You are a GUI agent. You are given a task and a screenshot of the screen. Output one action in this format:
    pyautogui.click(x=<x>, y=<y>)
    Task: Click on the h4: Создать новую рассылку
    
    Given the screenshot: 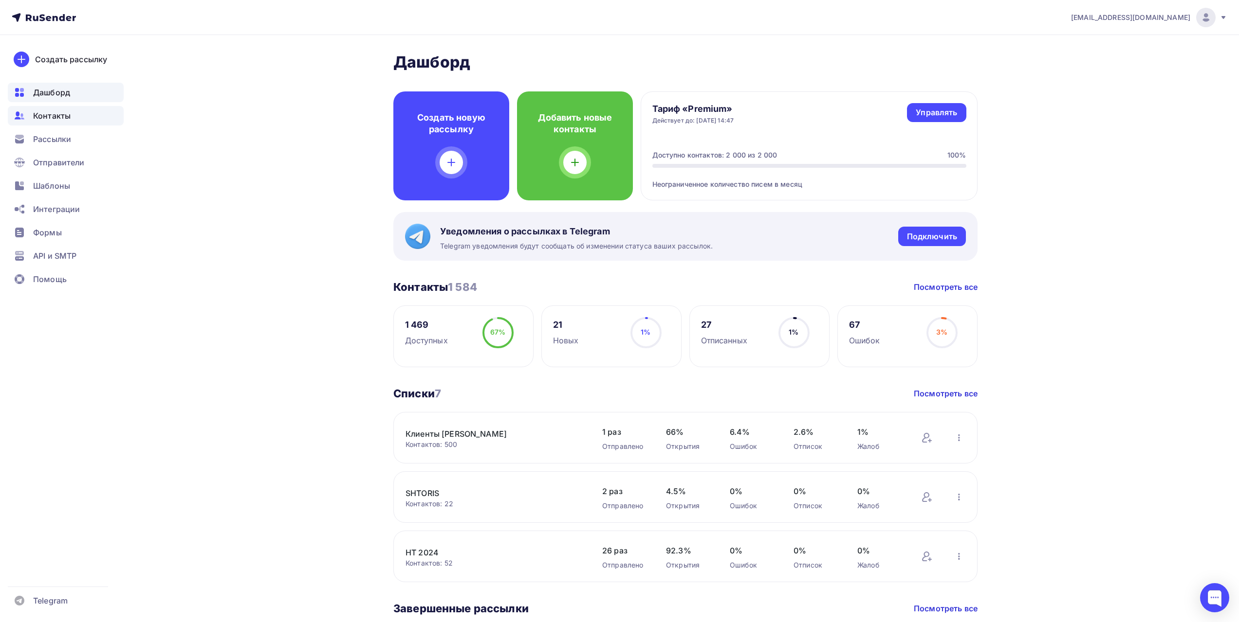 What is the action you would take?
    pyautogui.click(x=451, y=124)
    